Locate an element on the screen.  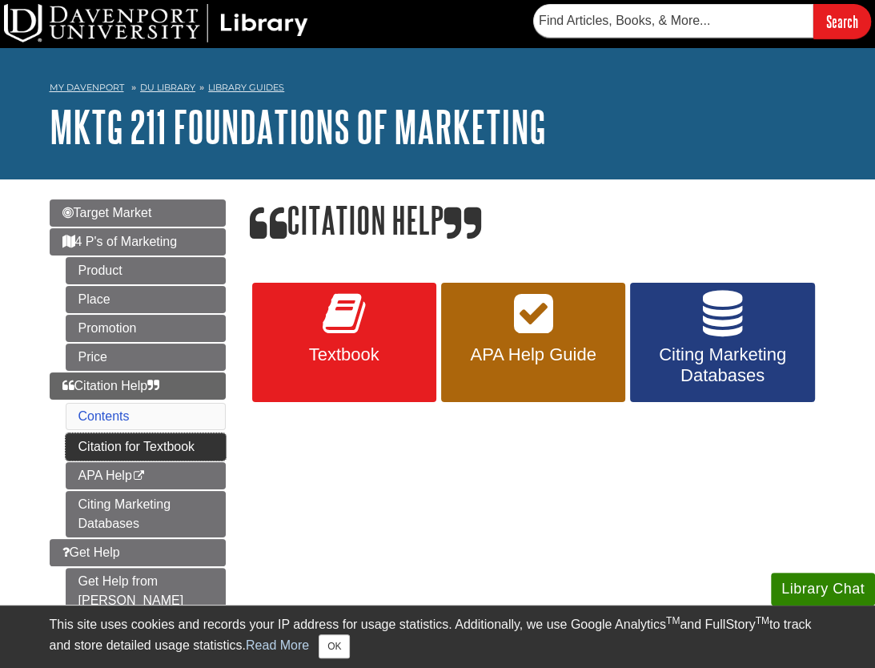
a: APA Help is located at coordinates (146, 476).